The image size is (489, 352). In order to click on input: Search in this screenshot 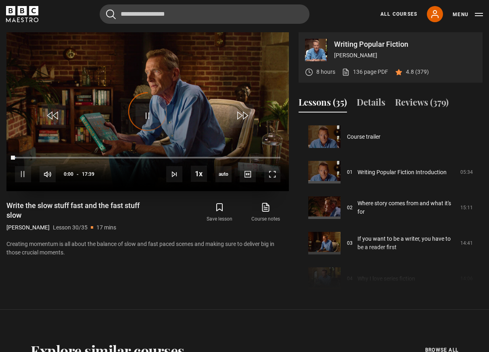, I will do `click(205, 14)`.